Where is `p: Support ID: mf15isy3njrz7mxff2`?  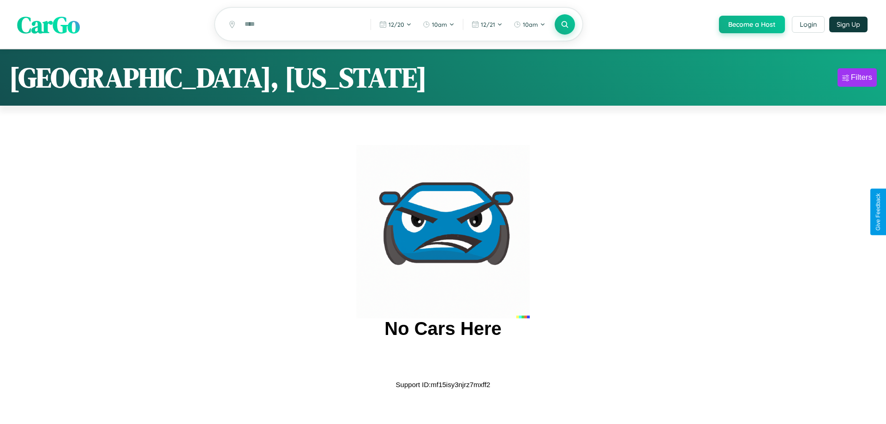 p: Support ID: mf15isy3njrz7mxff2 is located at coordinates (443, 384).